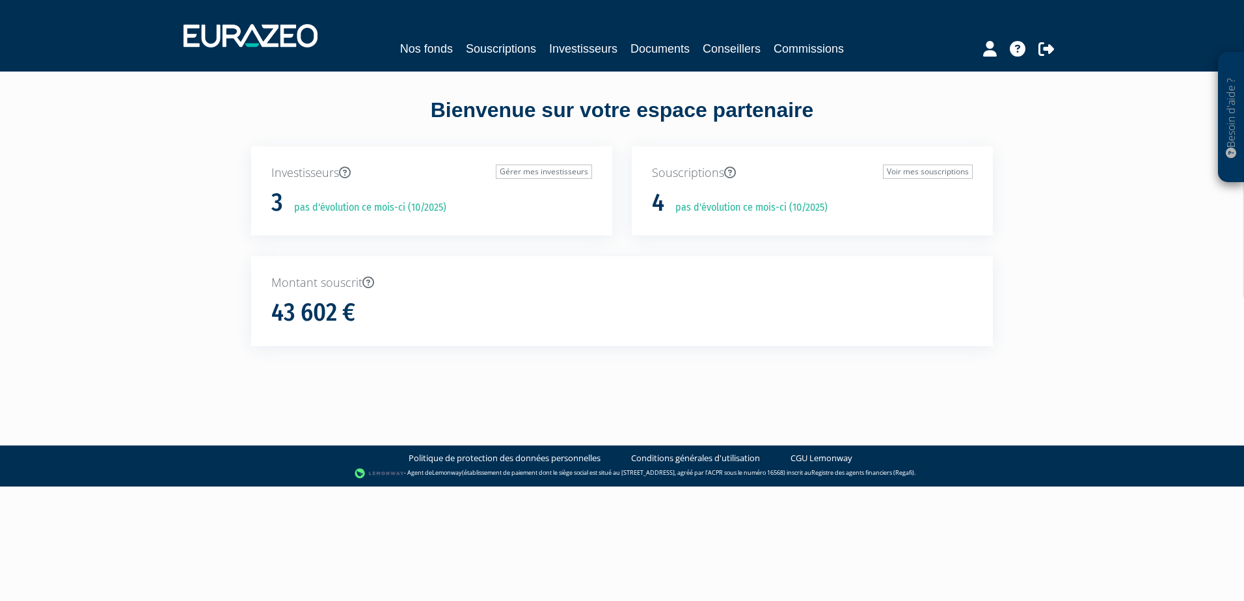 Image resolution: width=1244 pixels, height=601 pixels. I want to click on a: CGU Lemonway, so click(821, 458).